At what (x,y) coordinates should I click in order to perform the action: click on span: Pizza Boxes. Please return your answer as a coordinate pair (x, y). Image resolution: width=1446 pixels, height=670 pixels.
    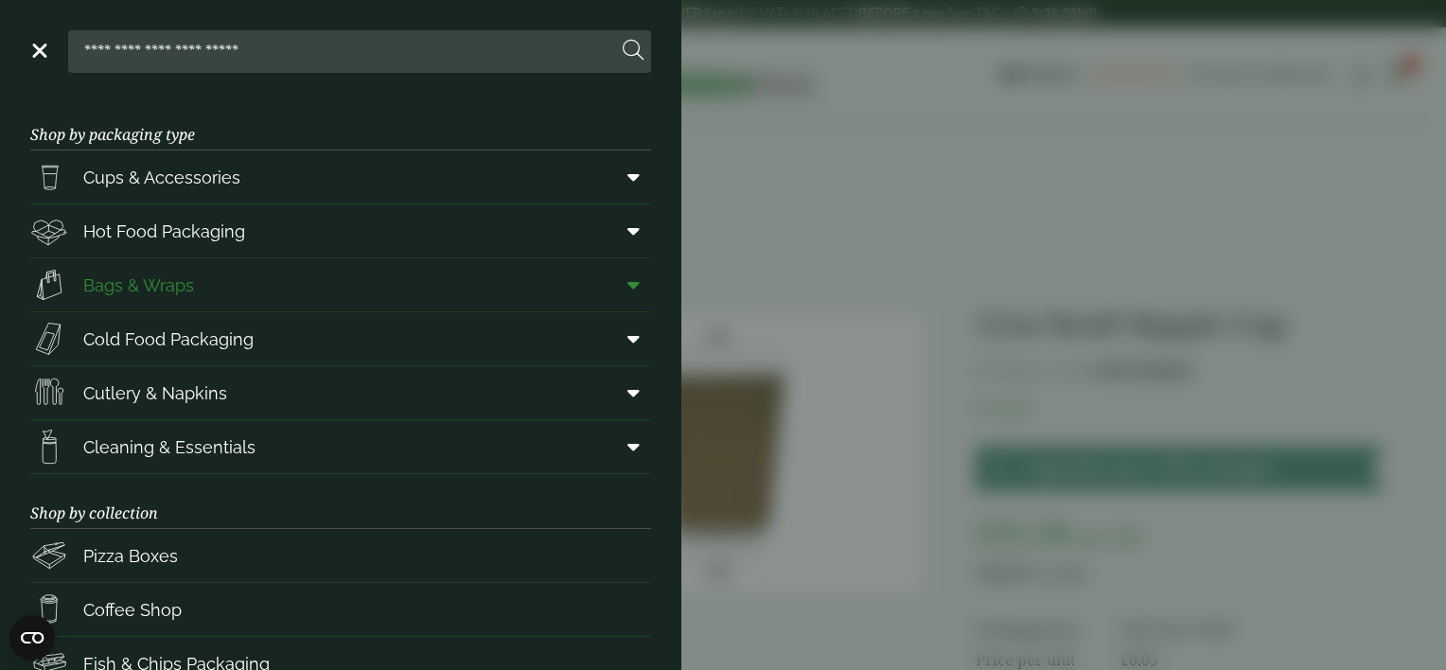
    Looking at the image, I should click on (131, 556).